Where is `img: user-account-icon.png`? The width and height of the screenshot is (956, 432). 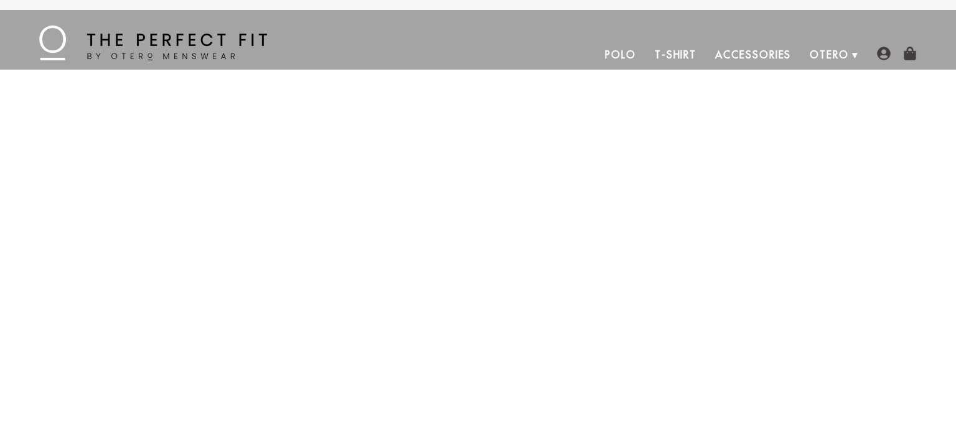
img: user-account-icon.png is located at coordinates (883, 54).